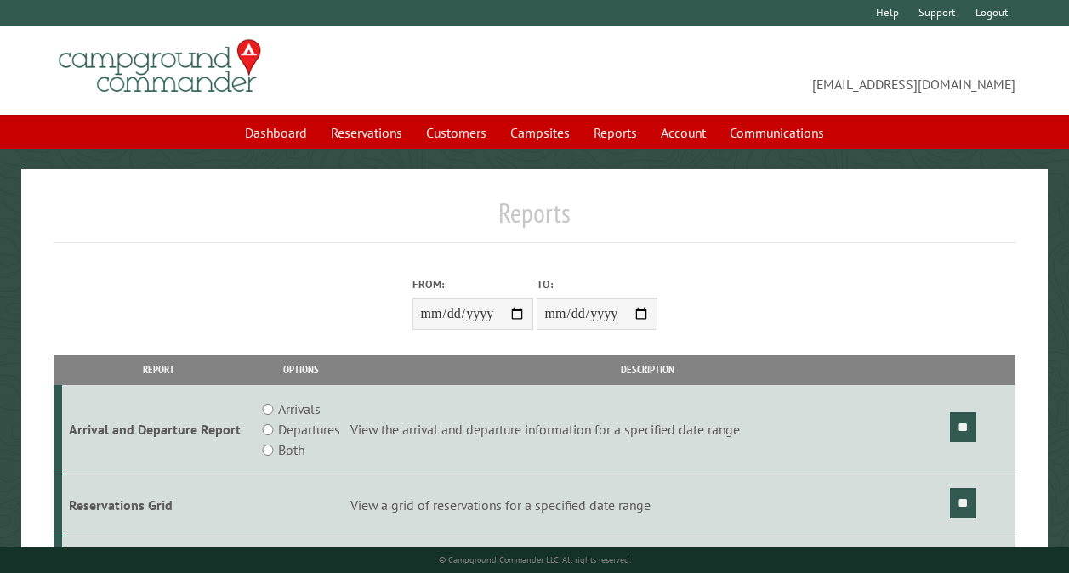 The height and width of the screenshot is (573, 1069). I want to click on a: Dashboard, so click(276, 133).